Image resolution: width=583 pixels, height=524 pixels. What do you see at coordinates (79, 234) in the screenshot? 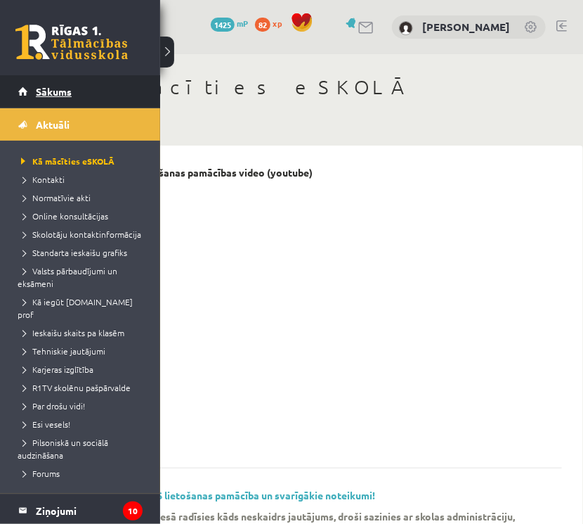
I see `span: Skolotāju kontaktinformācija` at bounding box center [79, 234].